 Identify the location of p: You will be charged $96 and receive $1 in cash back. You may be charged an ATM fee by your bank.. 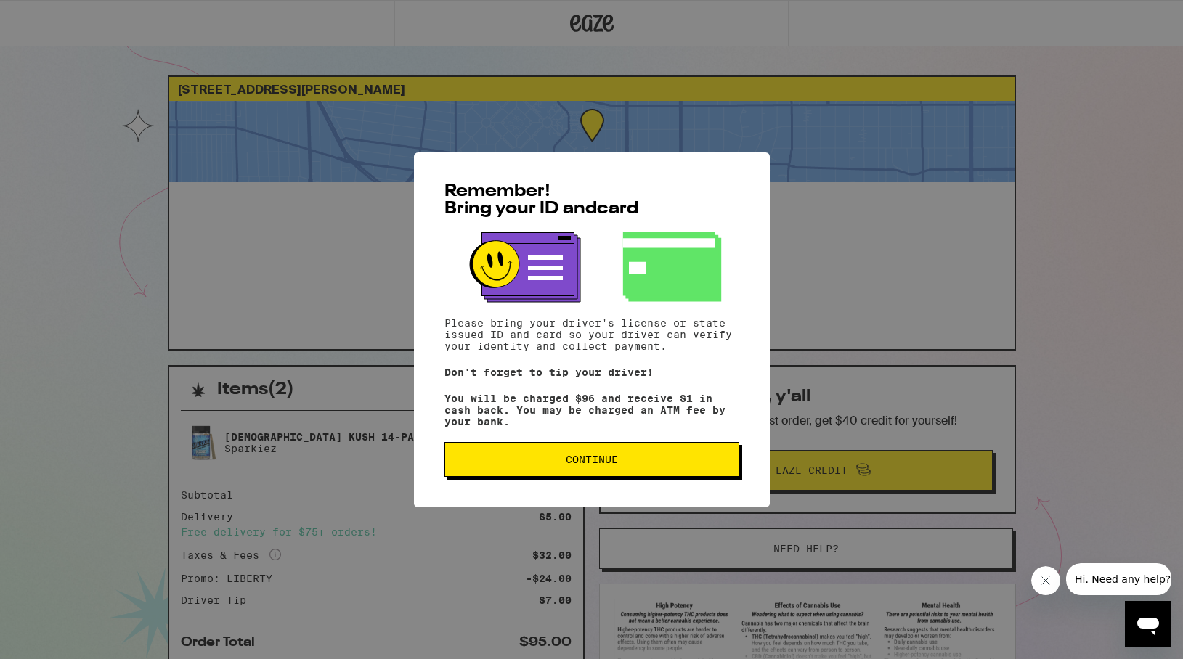
(592, 410).